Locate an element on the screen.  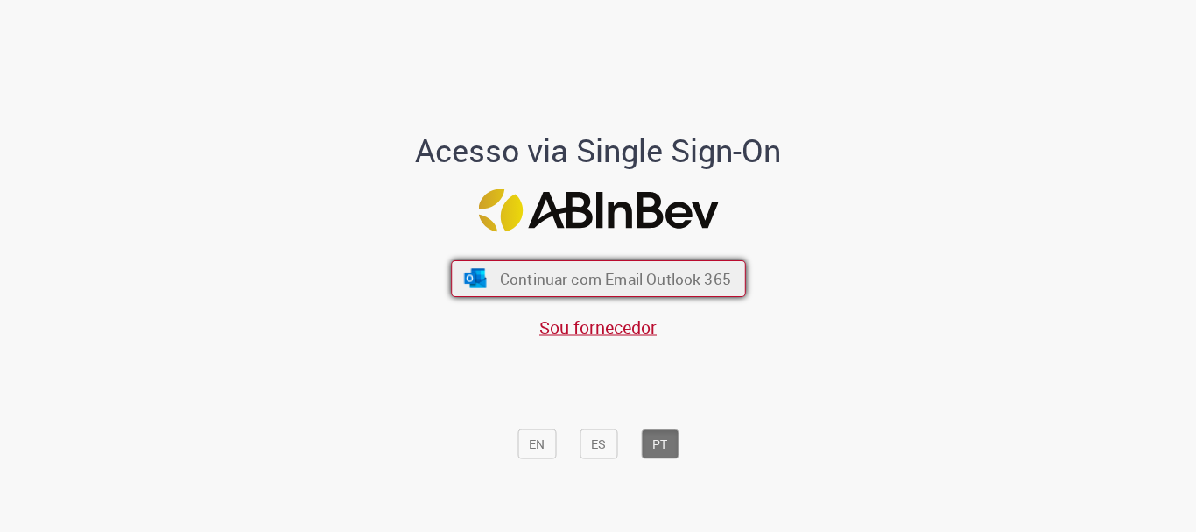
button: ES is located at coordinates (598, 444).